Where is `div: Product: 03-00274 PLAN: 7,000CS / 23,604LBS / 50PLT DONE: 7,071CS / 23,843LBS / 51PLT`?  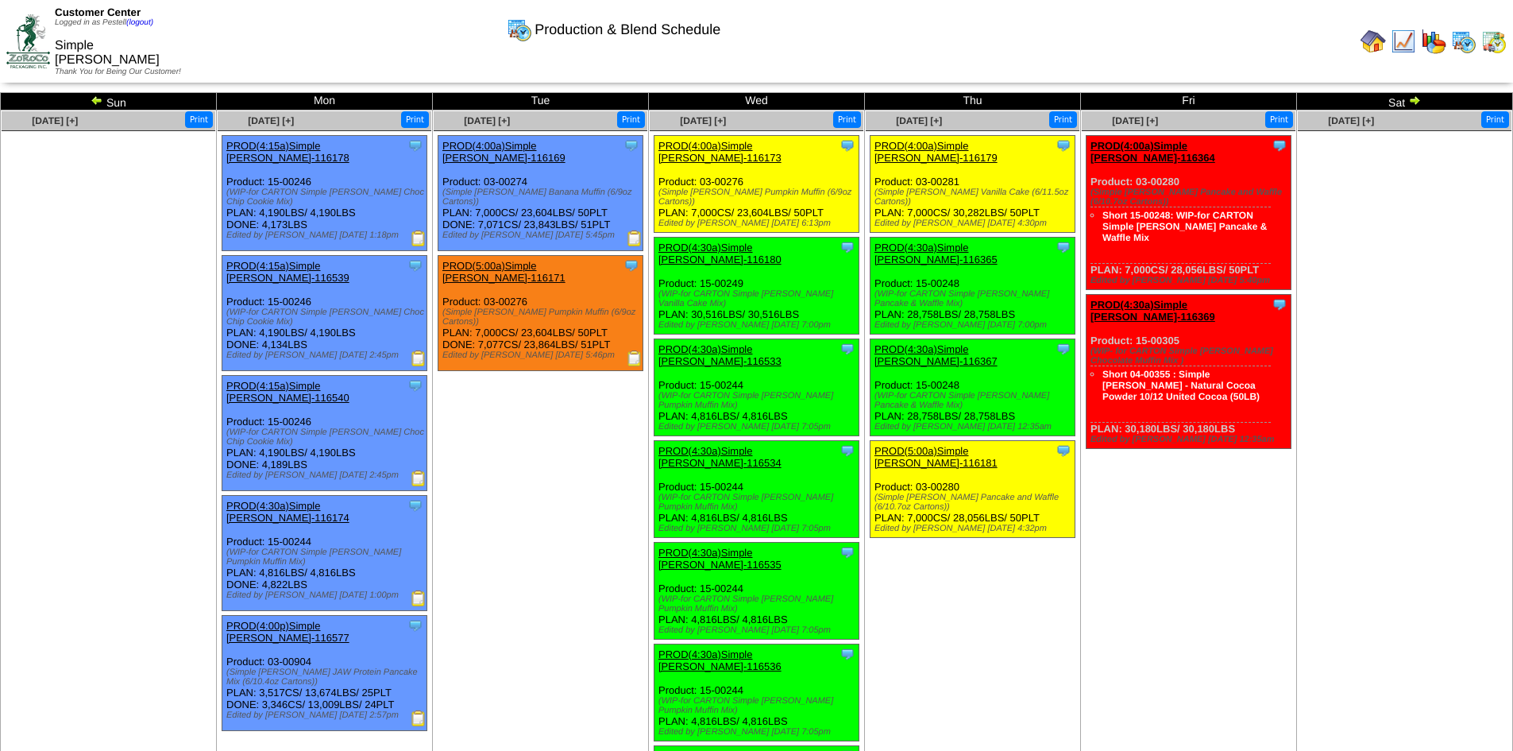
div: Product: 03-00274 PLAN: 7,000CS / 23,604LBS / 50PLT DONE: 7,071CS / 23,843LBS / 51PLT is located at coordinates (541, 193).